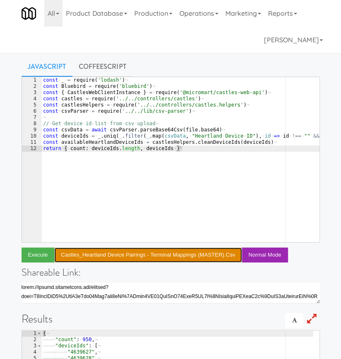  Describe the element at coordinates (32, 124) in the screenshot. I see `div: 8` at that location.